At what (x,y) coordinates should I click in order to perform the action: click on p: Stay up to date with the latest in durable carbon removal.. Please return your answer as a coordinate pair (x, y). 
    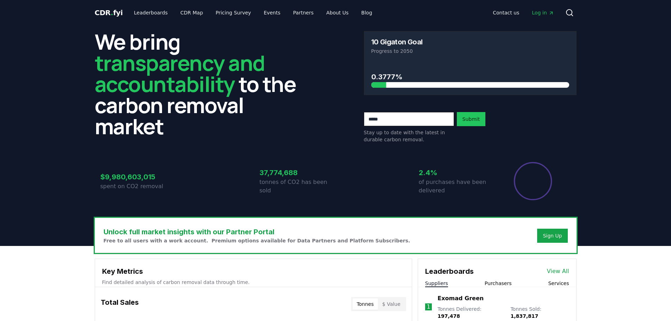
    Looking at the image, I should click on (409, 136).